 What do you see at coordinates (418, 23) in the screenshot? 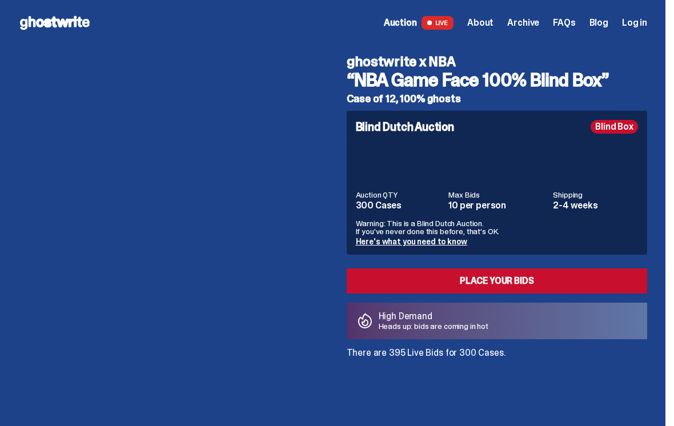
I see `a: Auction LIVE` at bounding box center [418, 23].